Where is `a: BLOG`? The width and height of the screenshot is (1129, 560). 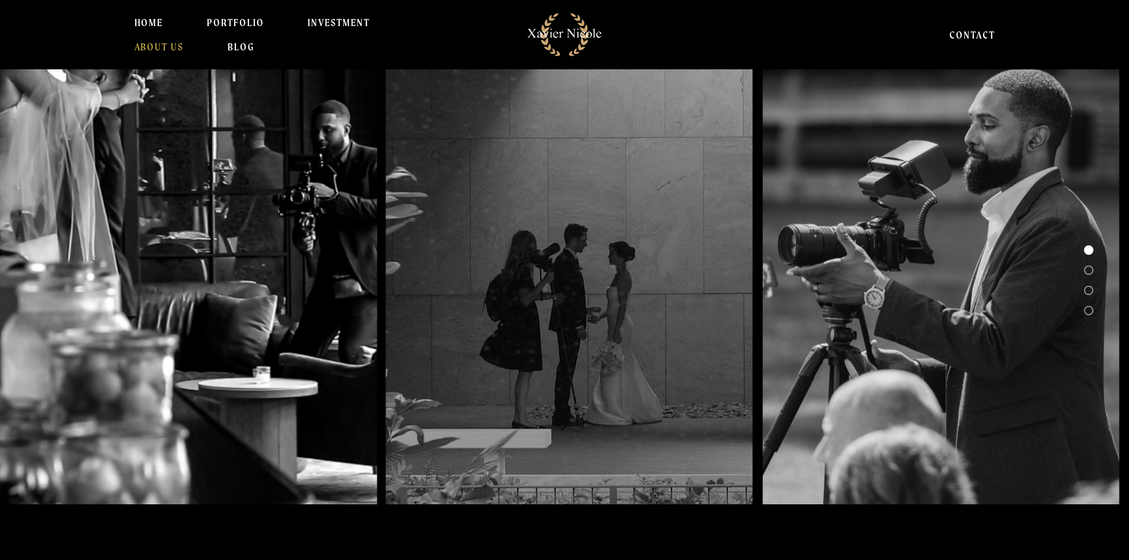 a: BLOG is located at coordinates (241, 47).